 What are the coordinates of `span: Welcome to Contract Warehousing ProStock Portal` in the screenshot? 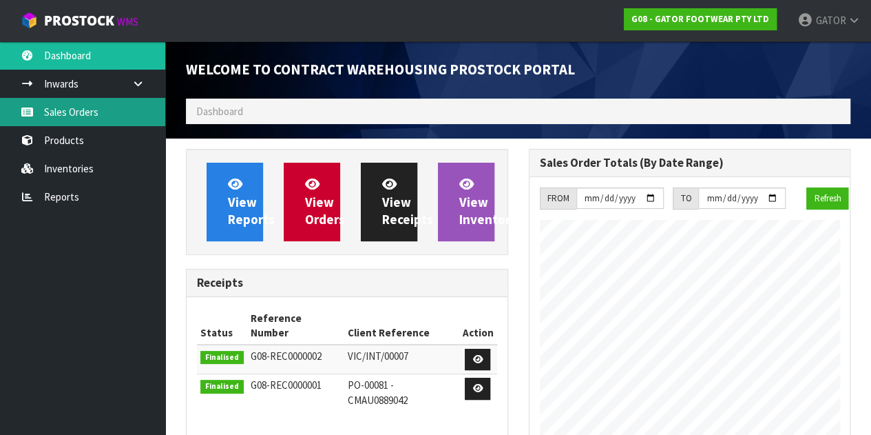 It's located at (380, 70).